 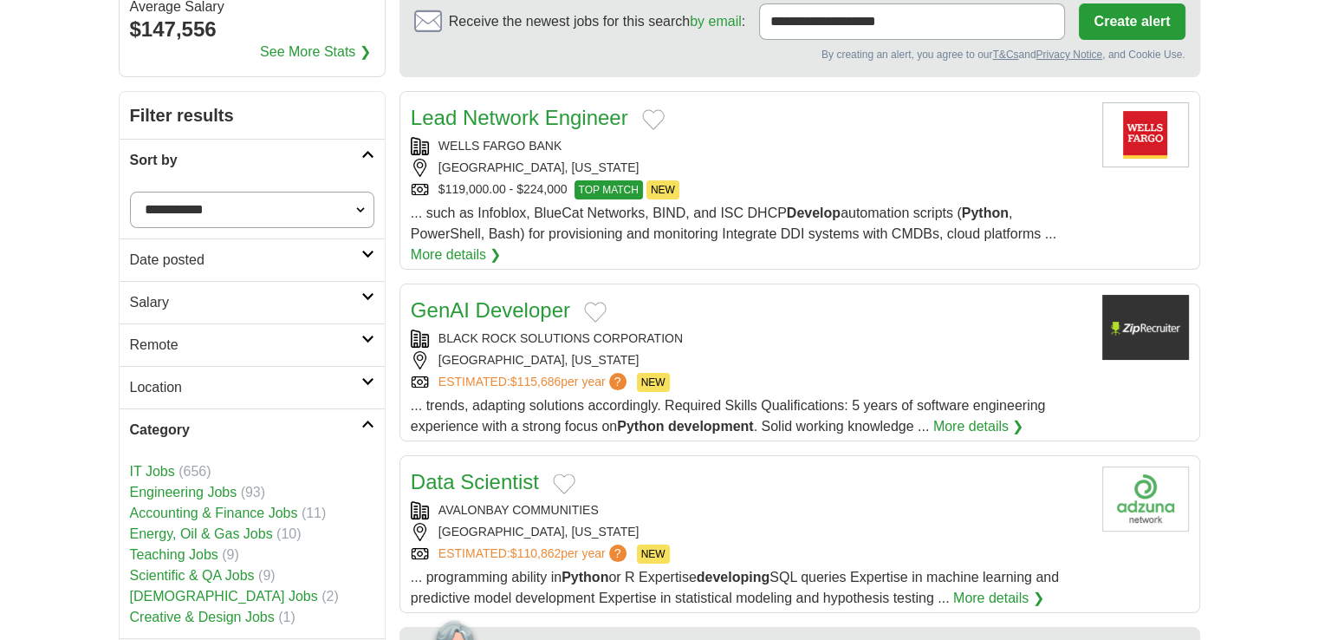 What do you see at coordinates (800, 55) in the screenshot?
I see `div: By creating an alert, you agree to our and , and Cookie Use.` at bounding box center [800, 55].